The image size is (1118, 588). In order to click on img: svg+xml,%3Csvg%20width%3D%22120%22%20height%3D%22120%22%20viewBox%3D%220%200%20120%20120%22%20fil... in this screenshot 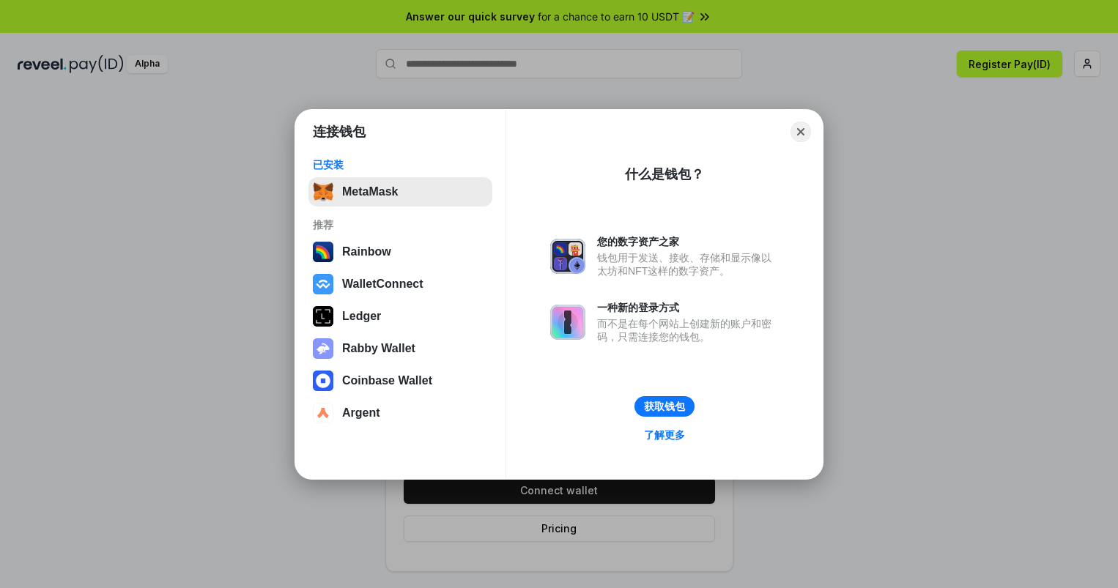, I will do `click(323, 252)`.